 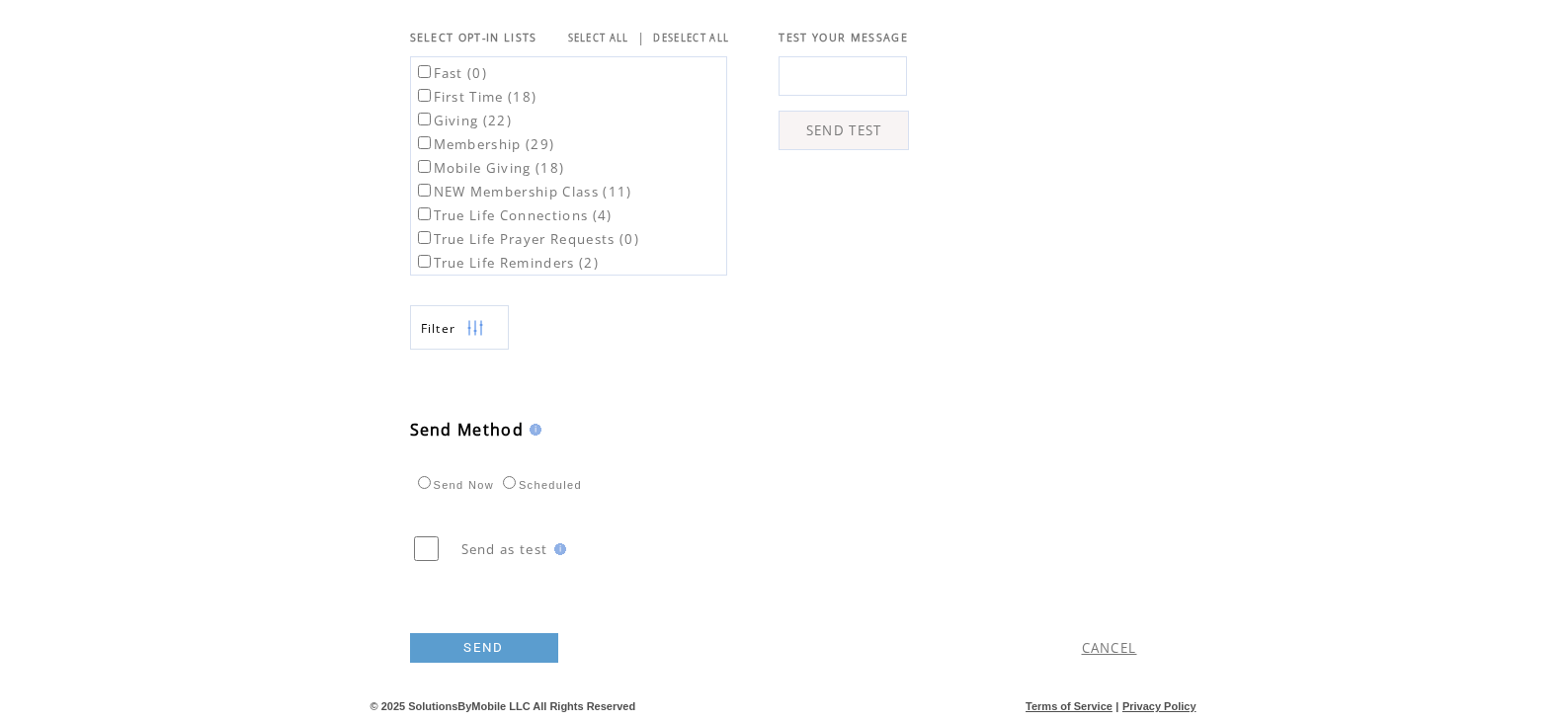 What do you see at coordinates (484, 648) in the screenshot?
I see `a: SEND` at bounding box center [484, 648].